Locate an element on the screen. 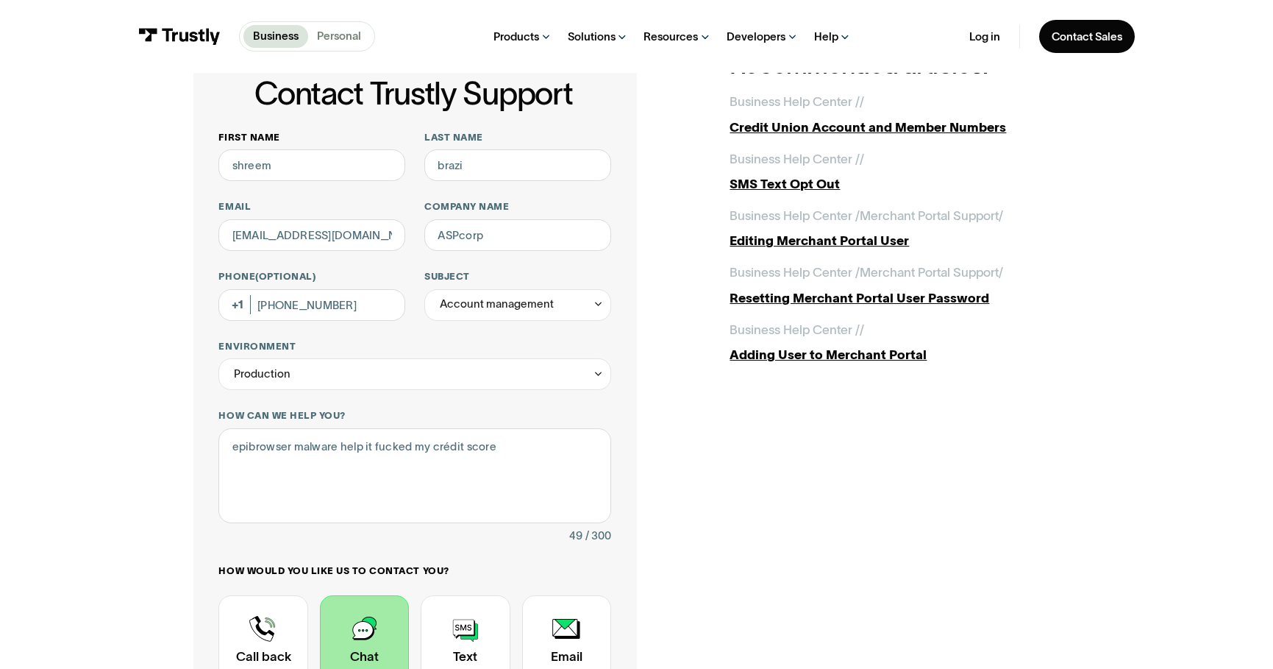 The image size is (1273, 669). a: Contact Sales is located at coordinates (1087, 36).